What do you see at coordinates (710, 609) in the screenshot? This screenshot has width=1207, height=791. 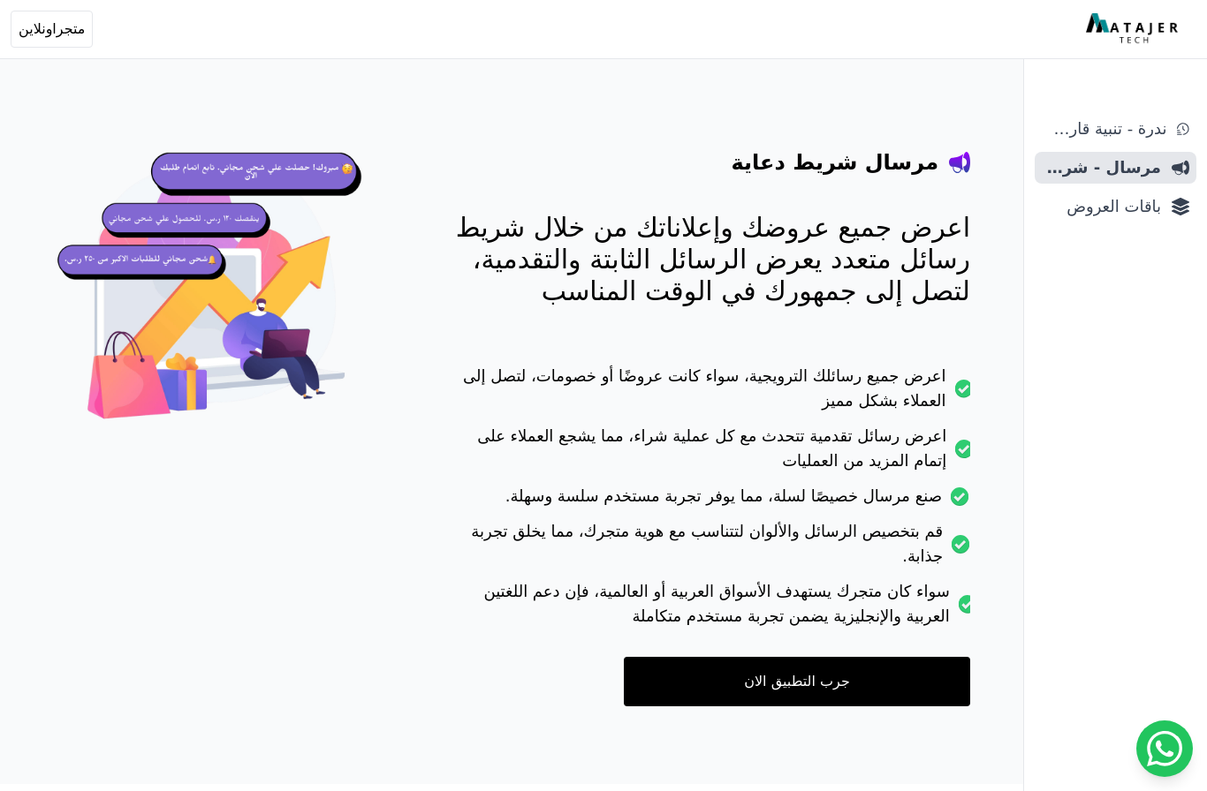 I see `li: سواء كان متجرك يستهدف الأسواق العربية أو العالمية، فإن دعم اللغتين العربية والإنجليزية يضمن تجربة...` at bounding box center [710, 609].